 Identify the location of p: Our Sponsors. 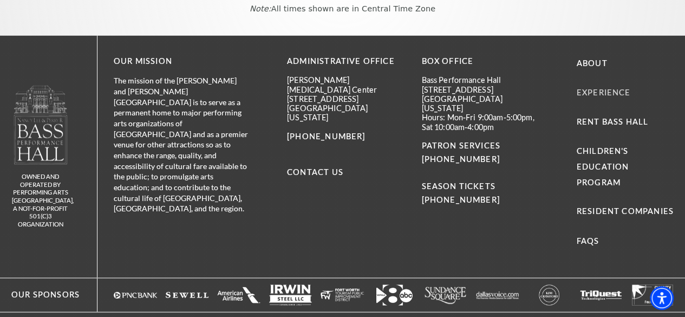
(40, 294).